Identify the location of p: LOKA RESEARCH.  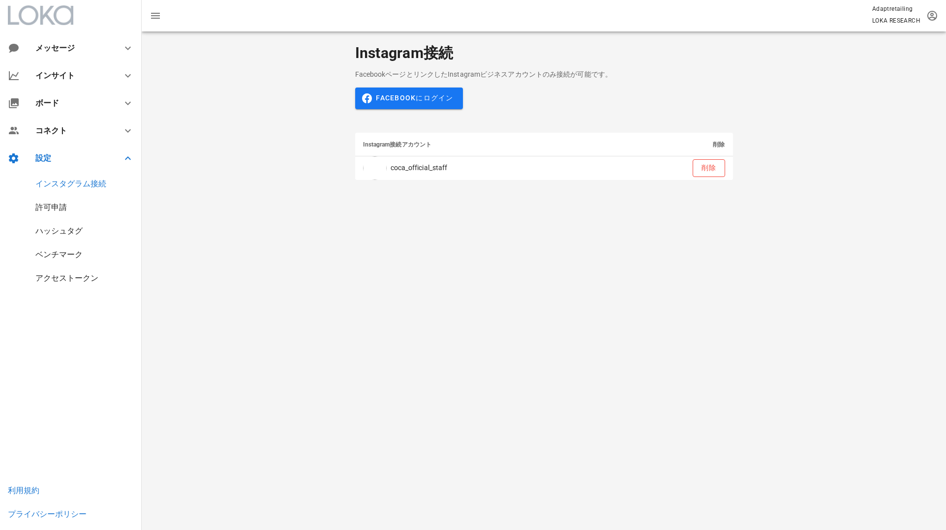
(896, 21).